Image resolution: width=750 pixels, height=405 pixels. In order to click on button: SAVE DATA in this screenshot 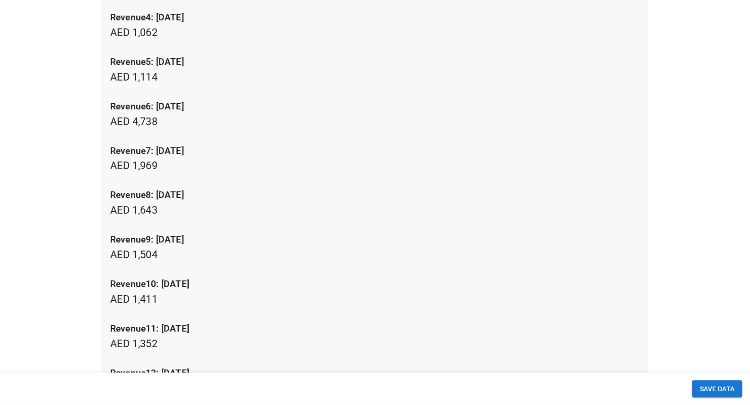, I will do `click(718, 388)`.